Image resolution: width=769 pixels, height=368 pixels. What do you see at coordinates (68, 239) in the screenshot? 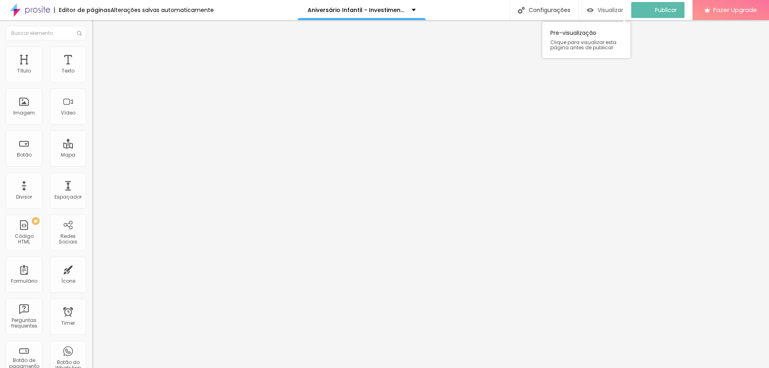
I see `div: Redes Sociais` at bounding box center [68, 239].